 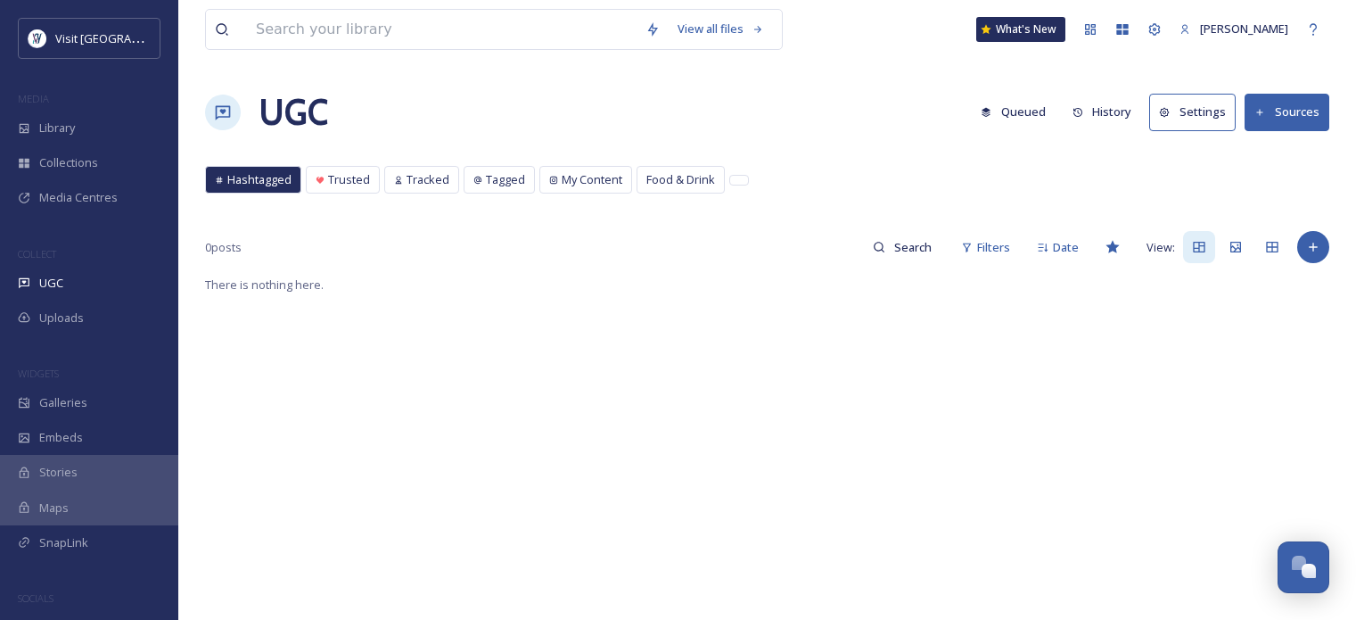 What do you see at coordinates (37, 253) in the screenshot?
I see `span: COLLECT` at bounding box center [37, 253].